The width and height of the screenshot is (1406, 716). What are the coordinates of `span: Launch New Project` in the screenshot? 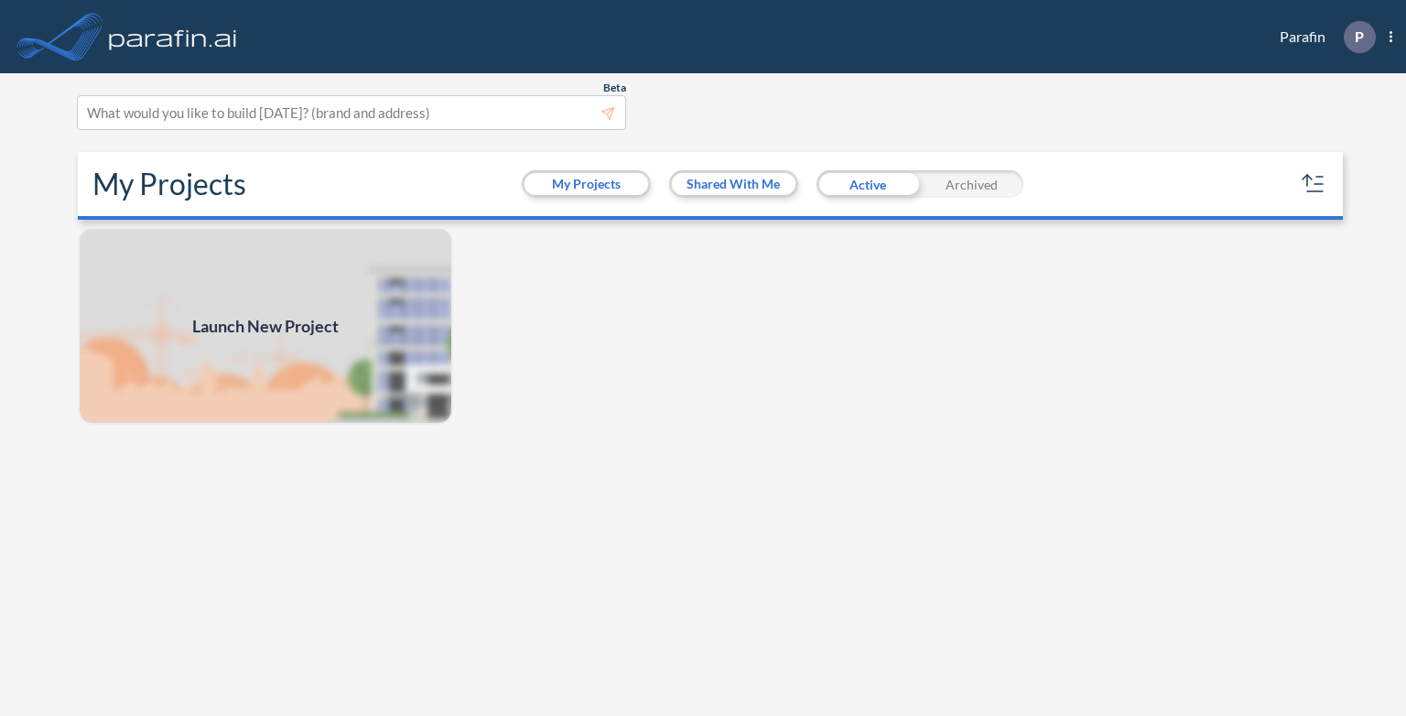 It's located at (265, 326).